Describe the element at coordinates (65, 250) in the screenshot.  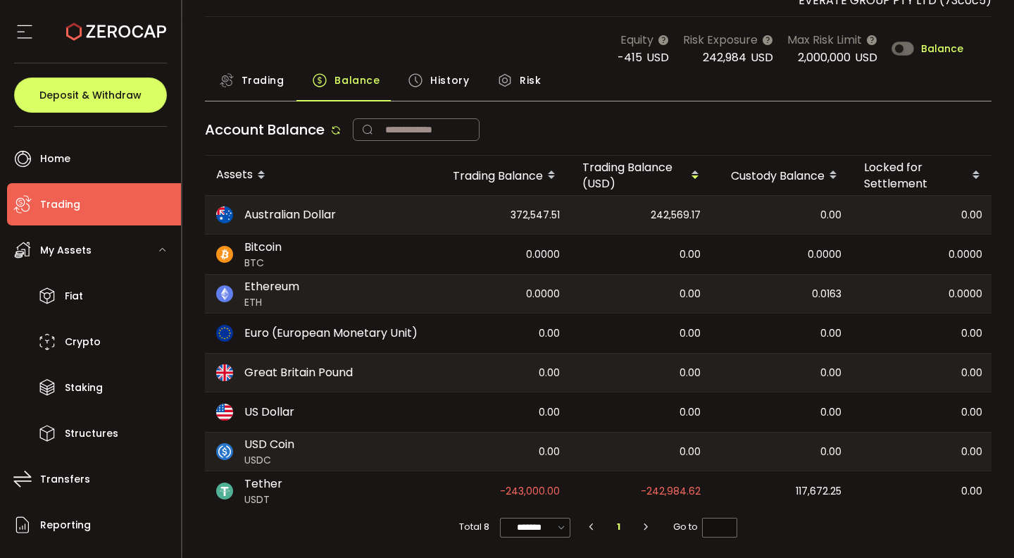
I see `span: My Assets` at that location.